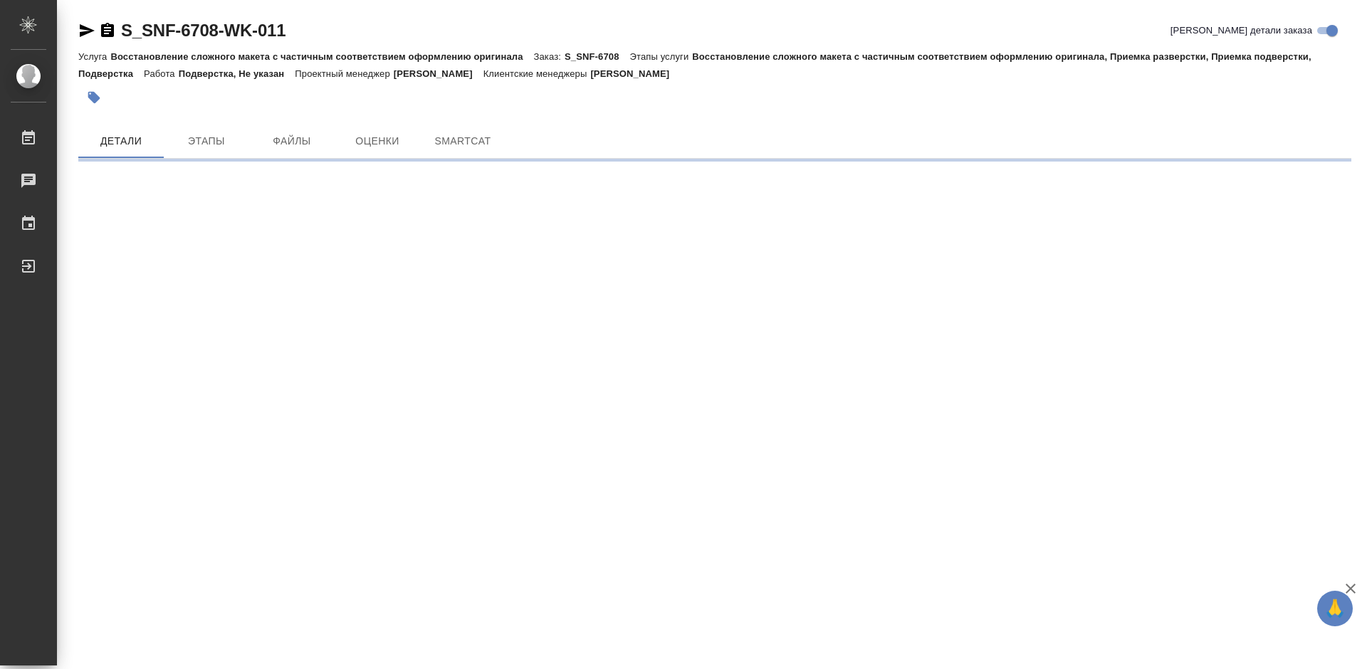  I want to click on span: Детали, so click(121, 141).